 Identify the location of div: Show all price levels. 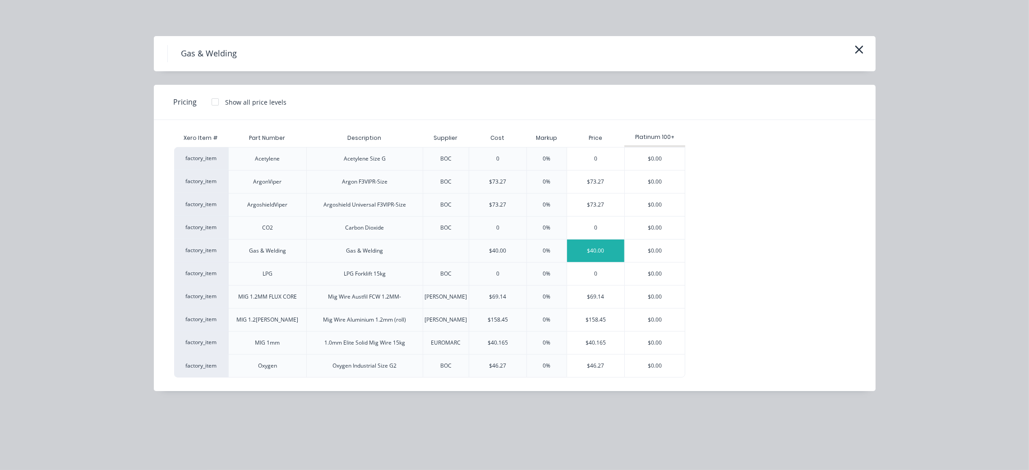
(256, 102).